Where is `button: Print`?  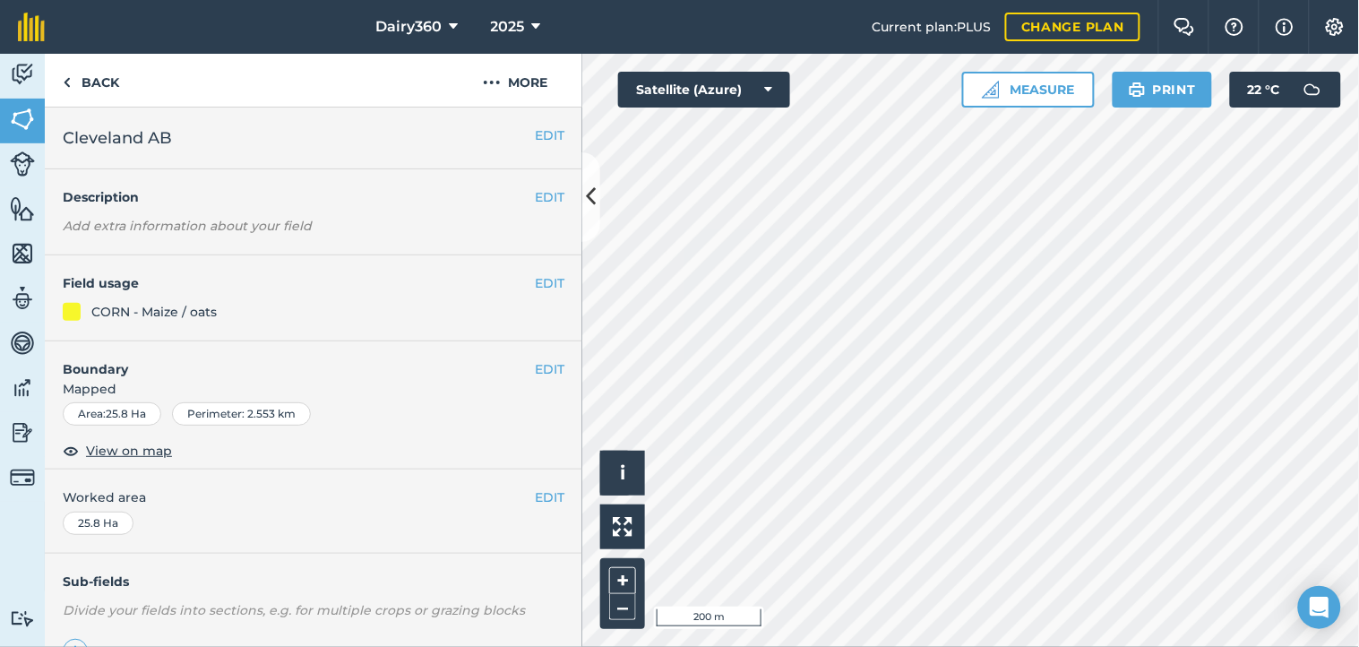 button: Print is located at coordinates (1163, 90).